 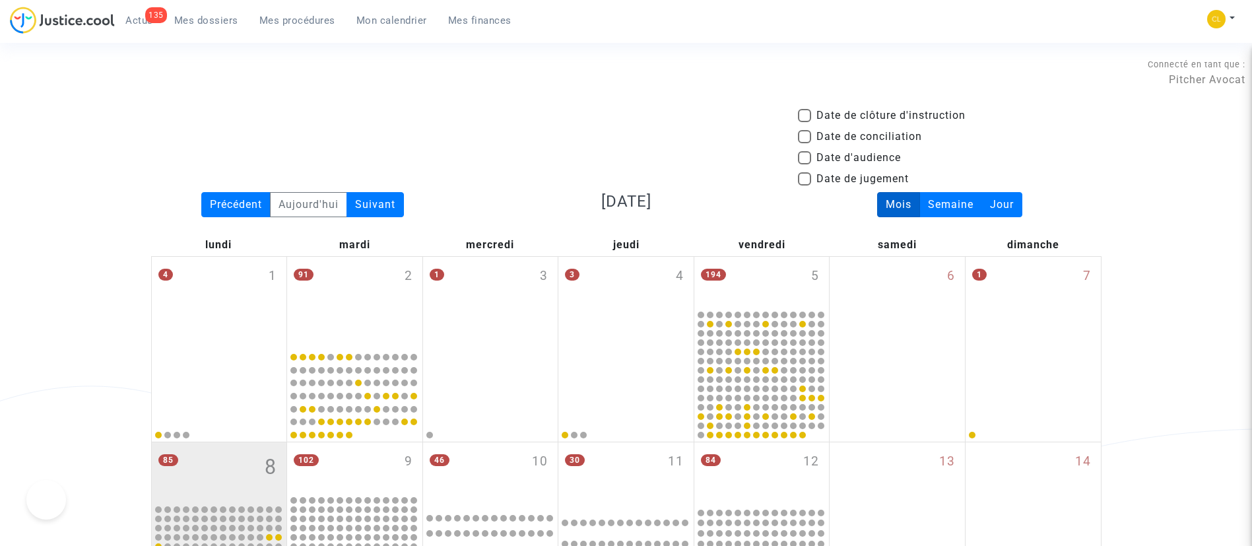 I want to click on div: vendredi, so click(x=762, y=245).